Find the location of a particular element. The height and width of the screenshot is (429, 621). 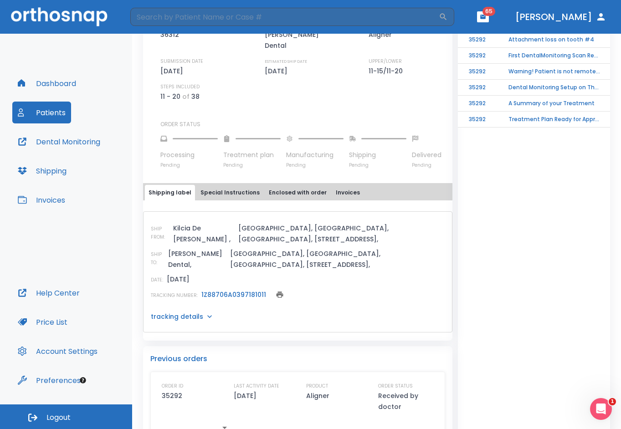

p: 35292 is located at coordinates (172, 396).